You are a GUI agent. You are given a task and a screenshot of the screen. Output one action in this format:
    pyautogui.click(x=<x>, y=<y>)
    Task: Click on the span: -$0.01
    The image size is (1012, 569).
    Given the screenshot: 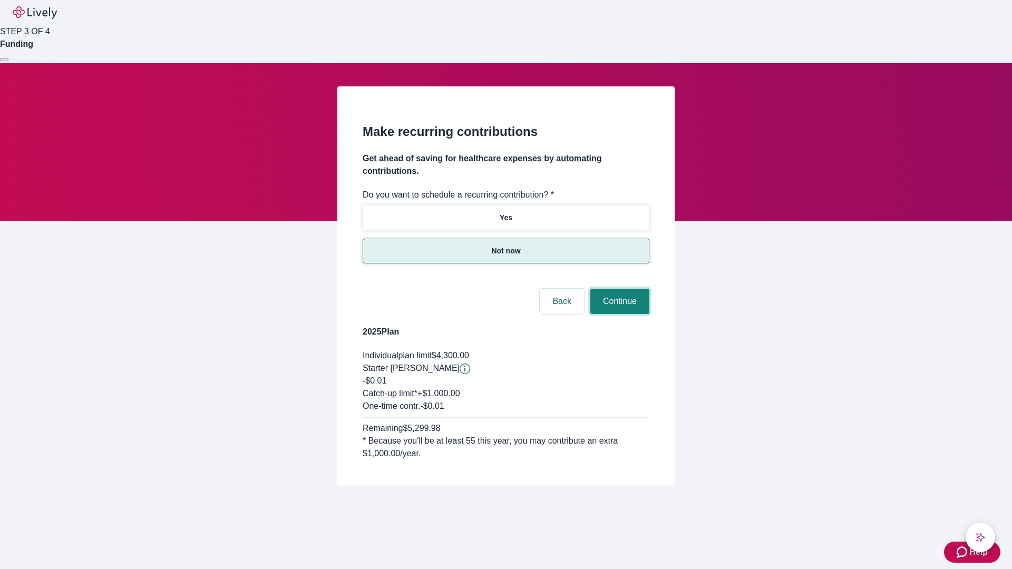 What is the action you would take?
    pyautogui.click(x=374, y=381)
    